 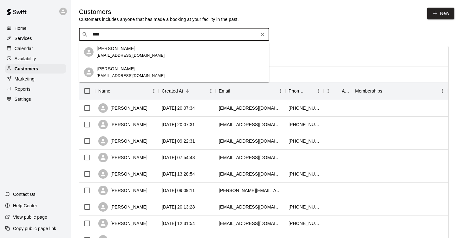 What do you see at coordinates (263, 35) in the screenshot?
I see `button: Clear` at bounding box center [263, 35].